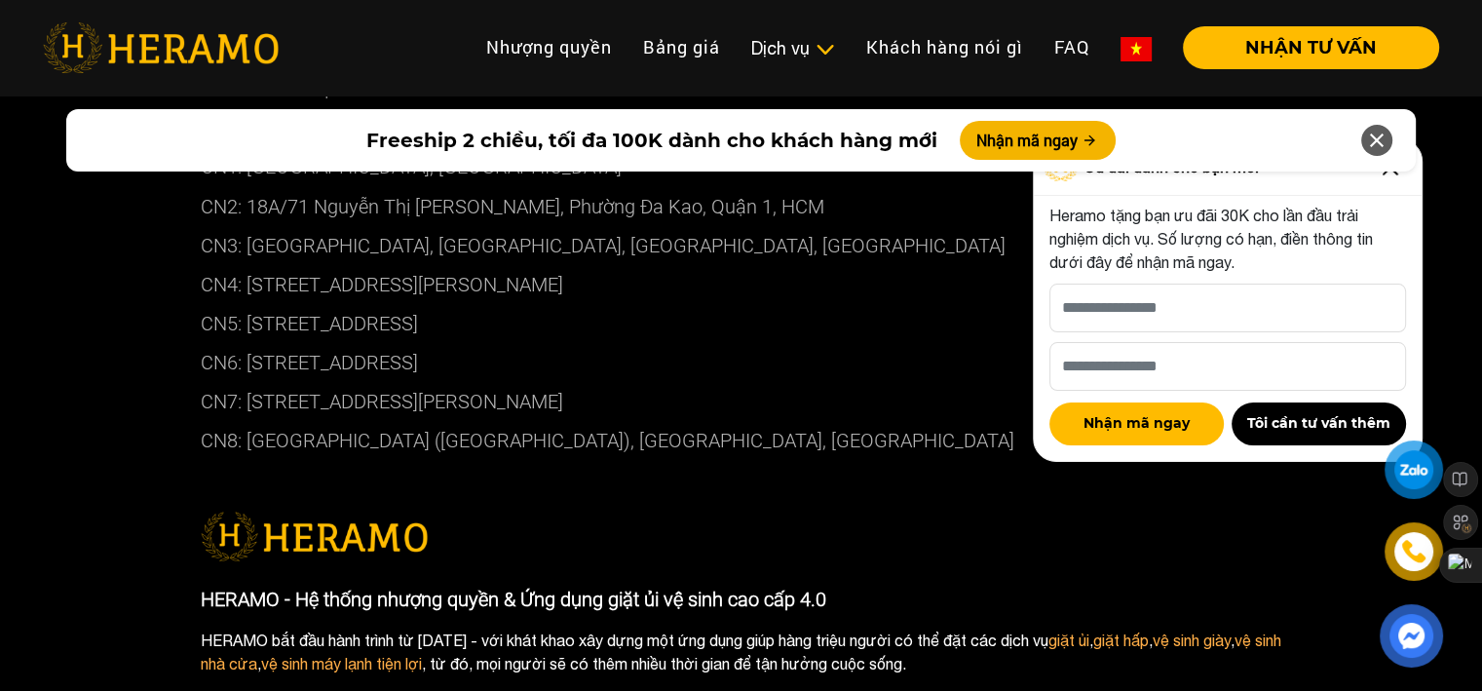 The image size is (1482, 691). What do you see at coordinates (1413, 552) in the screenshot?
I see `img: phone-icon` at bounding box center [1413, 552].